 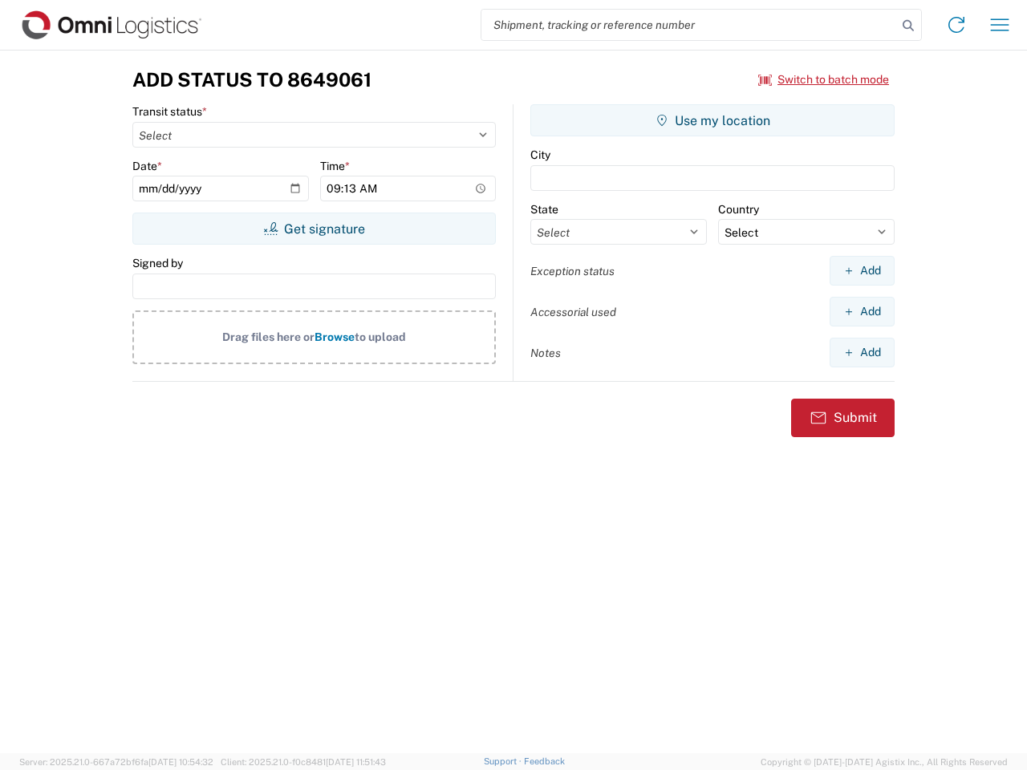 What do you see at coordinates (689, 25) in the screenshot?
I see `input: Shipment, tracking or reference number` at bounding box center [689, 25].